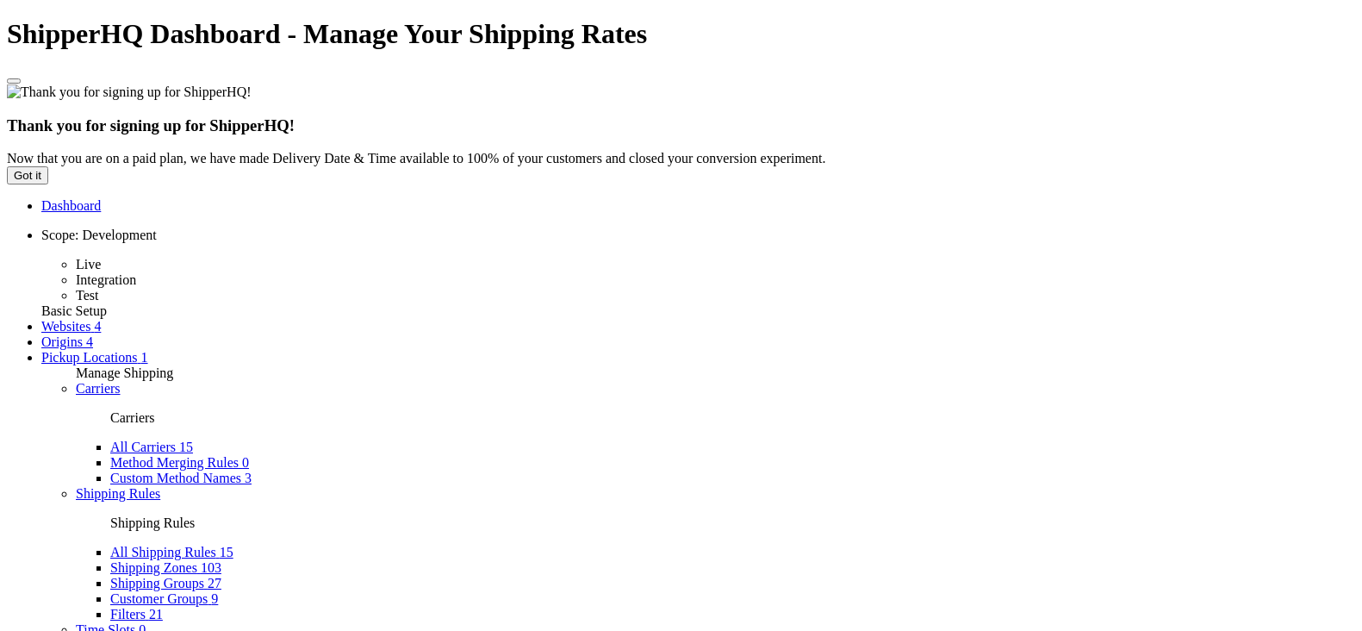 This screenshot has width=1362, height=631. I want to click on li: Dashboard, so click(698, 206).